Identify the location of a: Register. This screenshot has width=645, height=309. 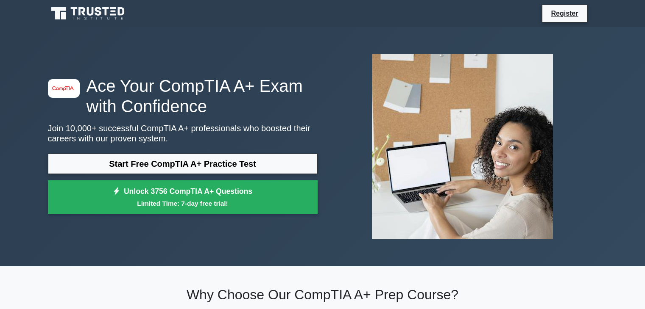
(564, 13).